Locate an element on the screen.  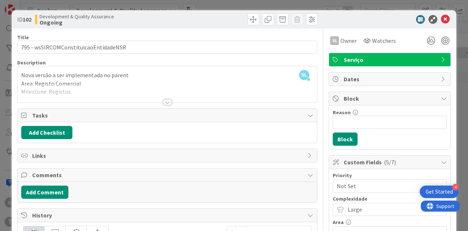
span: Owner is located at coordinates (348, 41).